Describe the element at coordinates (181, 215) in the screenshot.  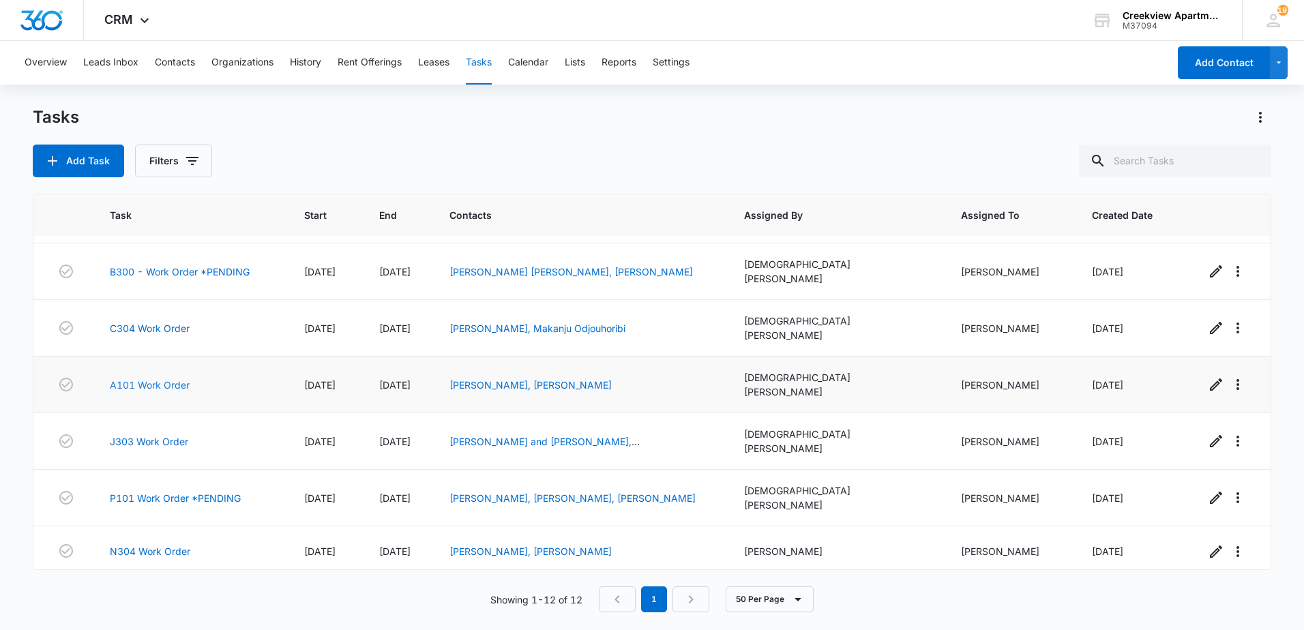
I see `span: Task` at that location.